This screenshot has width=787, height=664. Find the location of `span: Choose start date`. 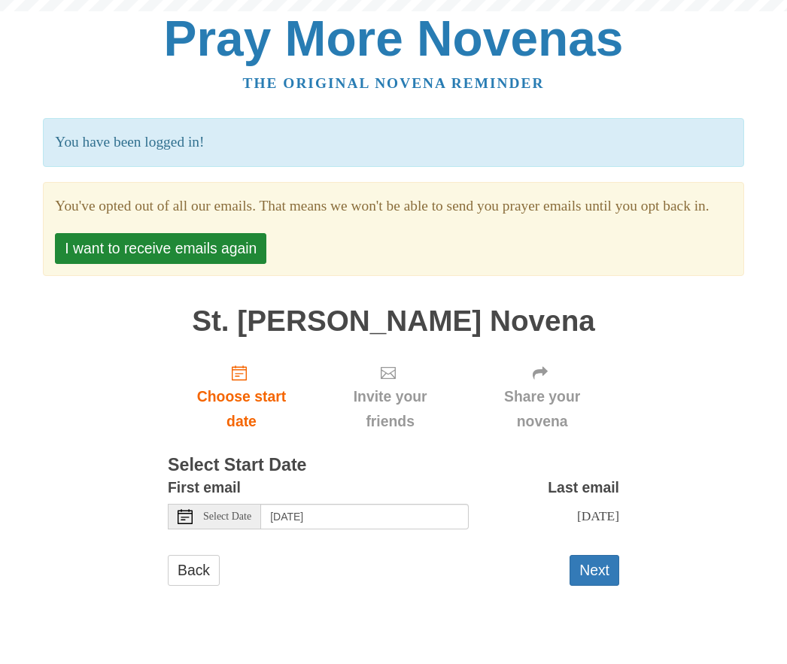

span: Choose start date is located at coordinates (241, 409).